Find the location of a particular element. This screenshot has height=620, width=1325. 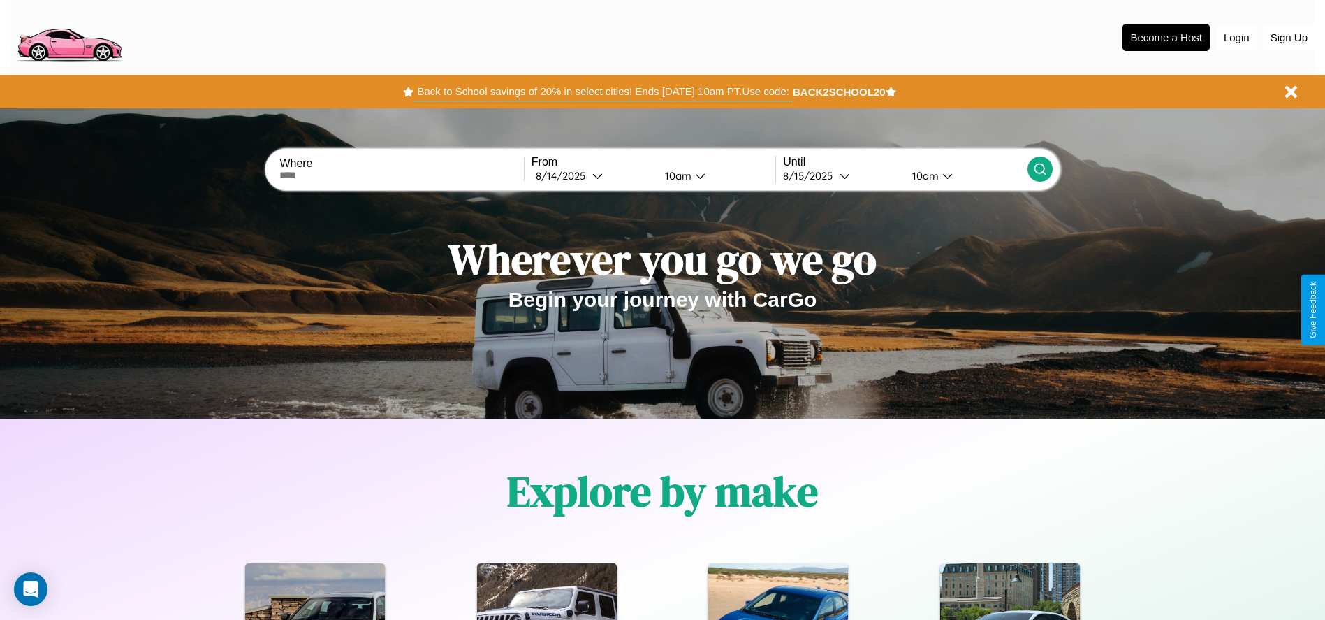

label: Until is located at coordinates (904, 162).